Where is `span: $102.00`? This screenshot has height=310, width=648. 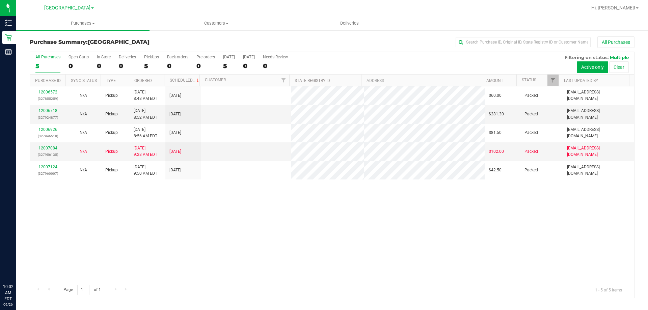
span: $102.00 is located at coordinates (496, 152).